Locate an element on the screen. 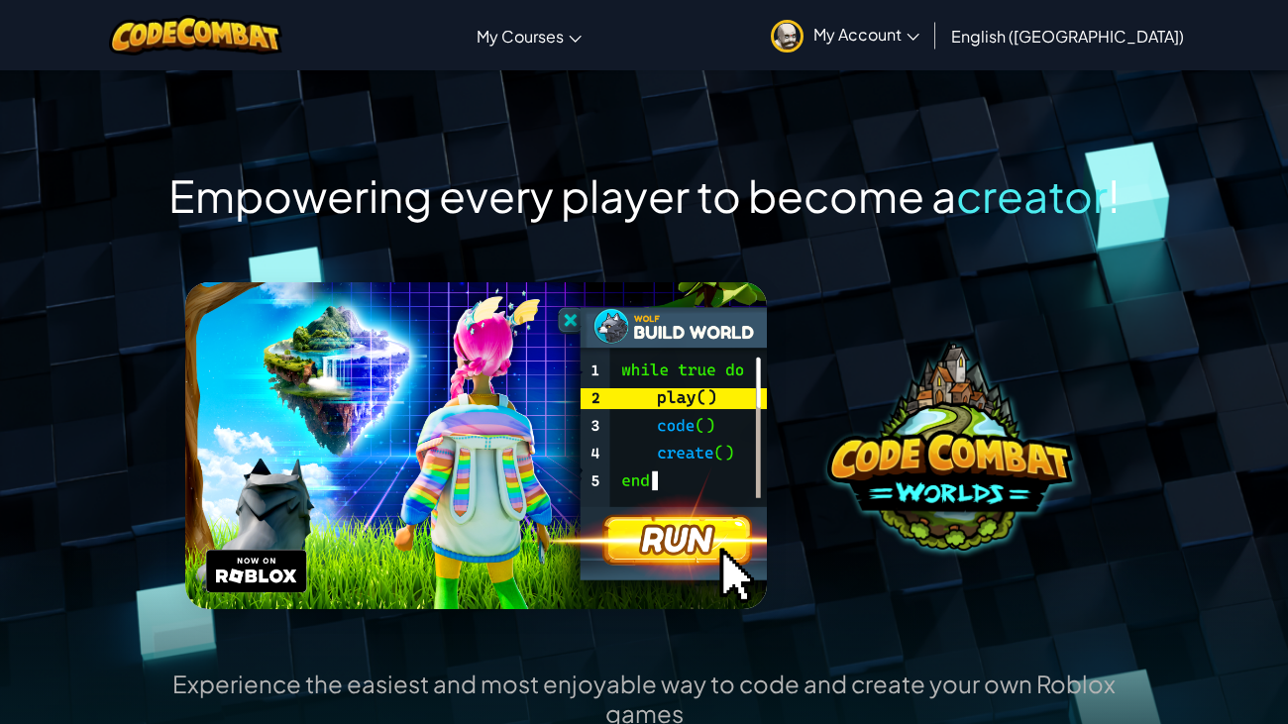  a: My Courses is located at coordinates (529, 36).